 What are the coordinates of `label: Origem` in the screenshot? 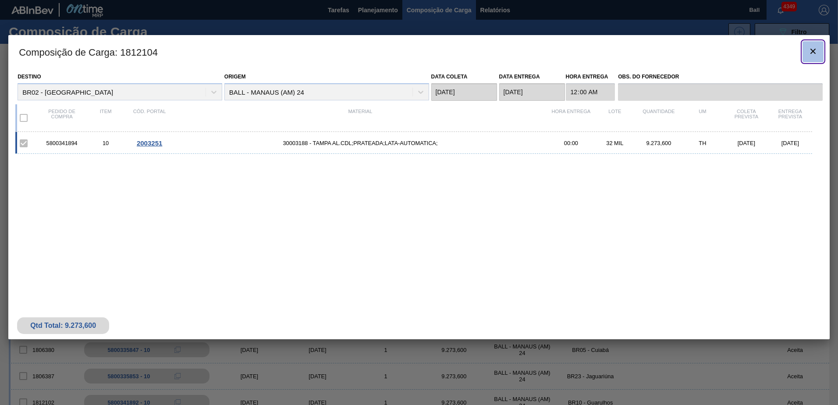 It's located at (235, 77).